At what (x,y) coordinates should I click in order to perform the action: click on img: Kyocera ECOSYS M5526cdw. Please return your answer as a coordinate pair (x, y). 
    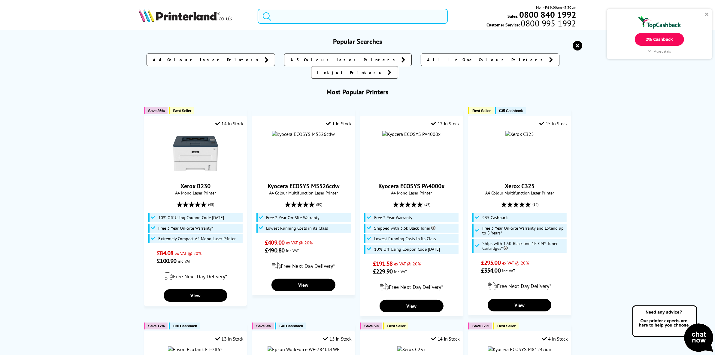
    Looking at the image, I should click on (304, 134).